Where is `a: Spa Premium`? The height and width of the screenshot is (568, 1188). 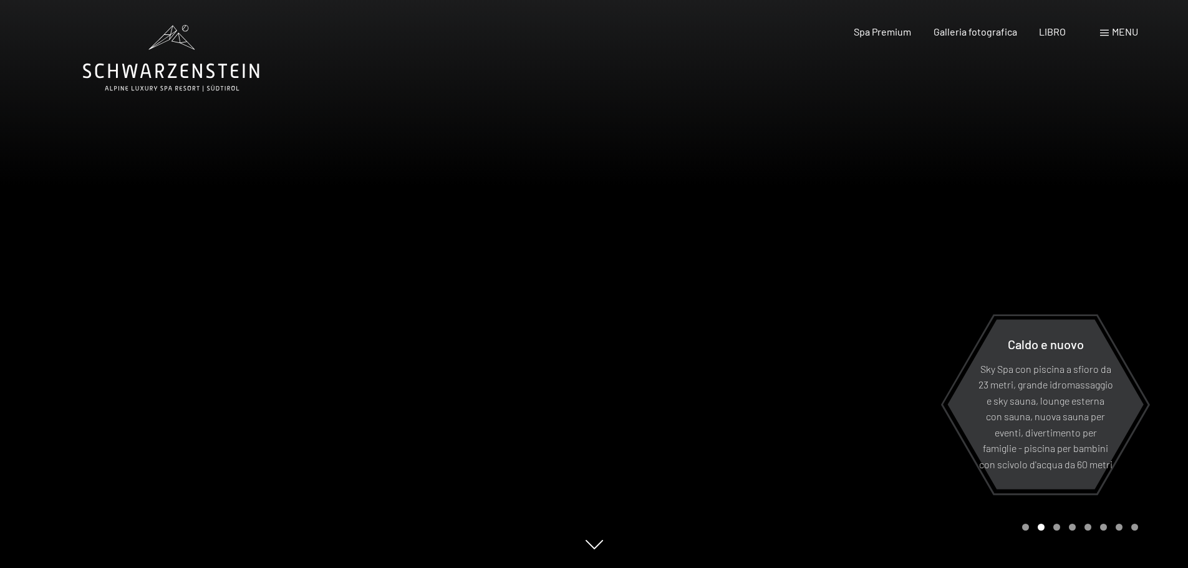 a: Spa Premium is located at coordinates (882, 31).